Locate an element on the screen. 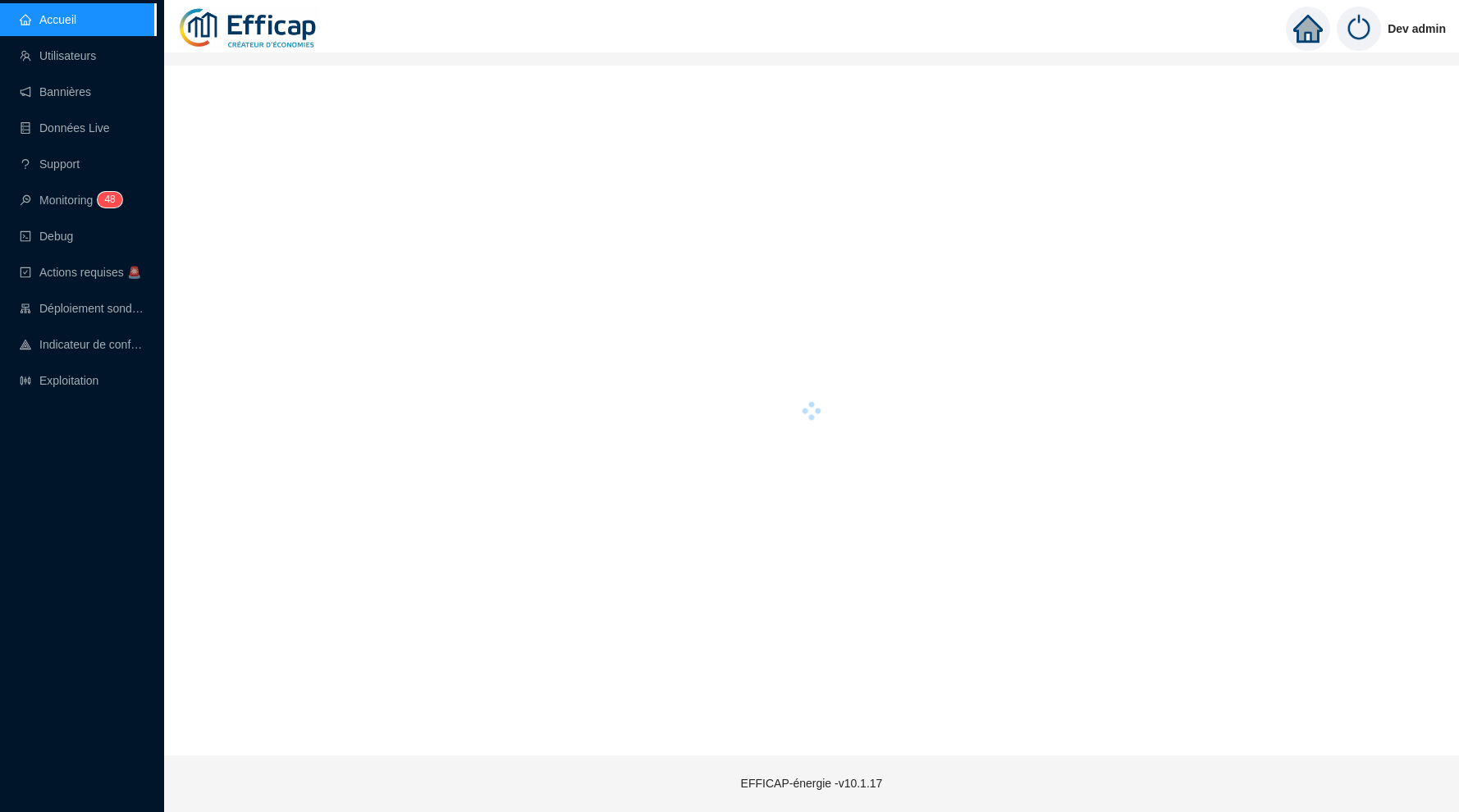 The image size is (1459, 812). a: codeDebug is located at coordinates (46, 236).